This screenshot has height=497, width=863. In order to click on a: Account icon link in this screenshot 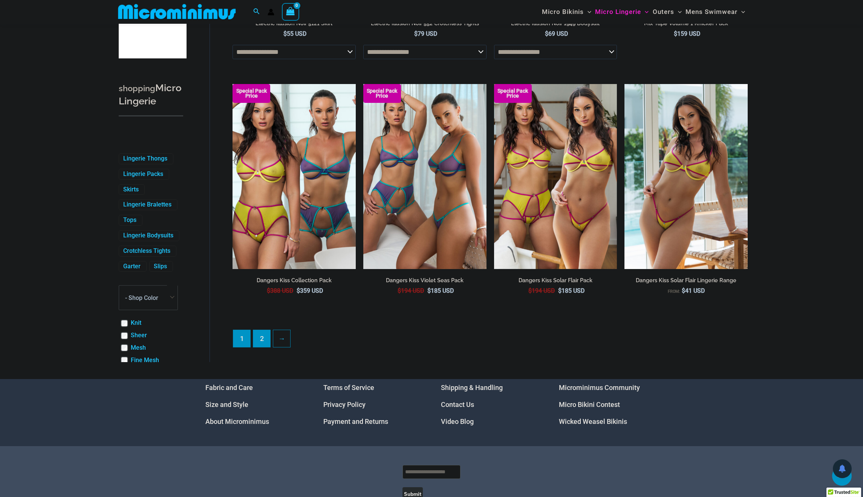, I will do `click(271, 12)`.